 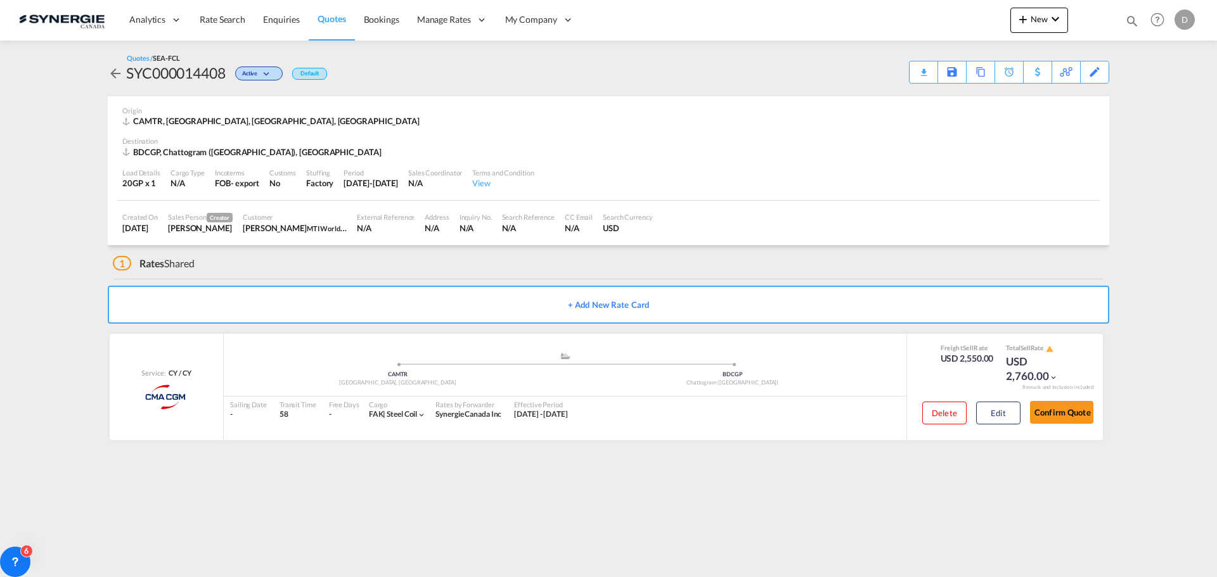 I want to click on div: No, so click(x=283, y=183).